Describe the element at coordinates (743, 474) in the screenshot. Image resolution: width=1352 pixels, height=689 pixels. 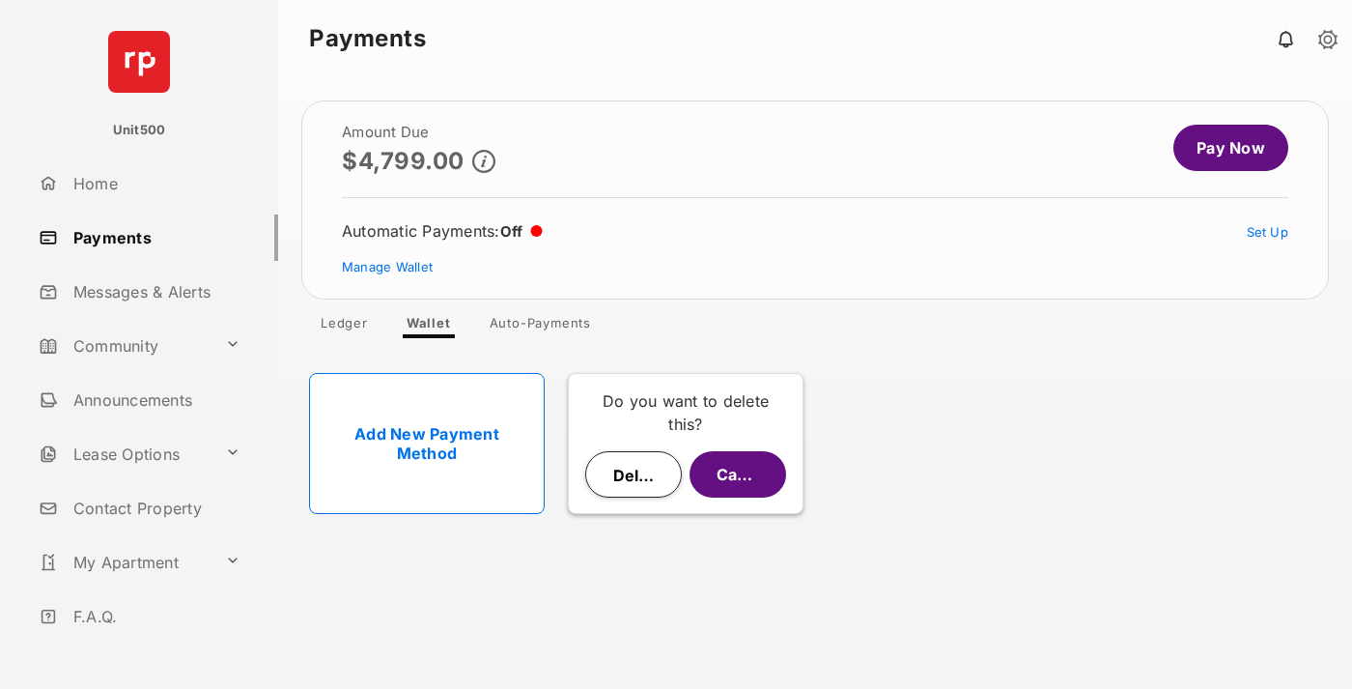
I see `span: Cancel` at that location.